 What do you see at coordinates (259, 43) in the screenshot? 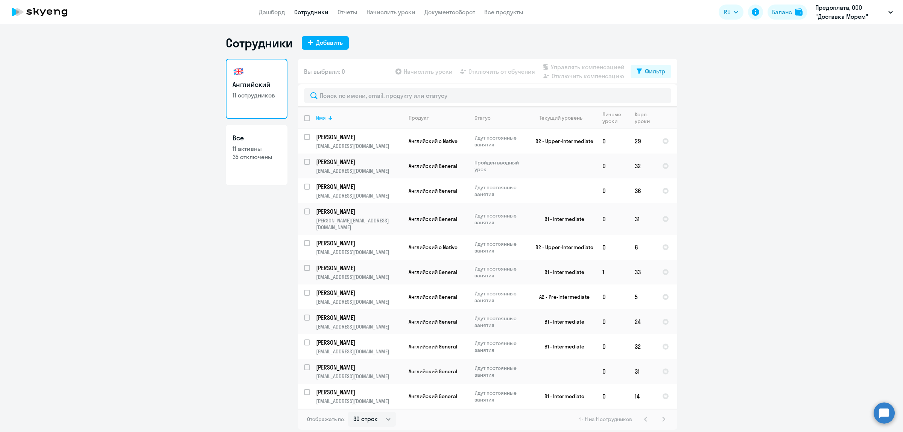
I see `h1: Сотрудники` at bounding box center [259, 43].